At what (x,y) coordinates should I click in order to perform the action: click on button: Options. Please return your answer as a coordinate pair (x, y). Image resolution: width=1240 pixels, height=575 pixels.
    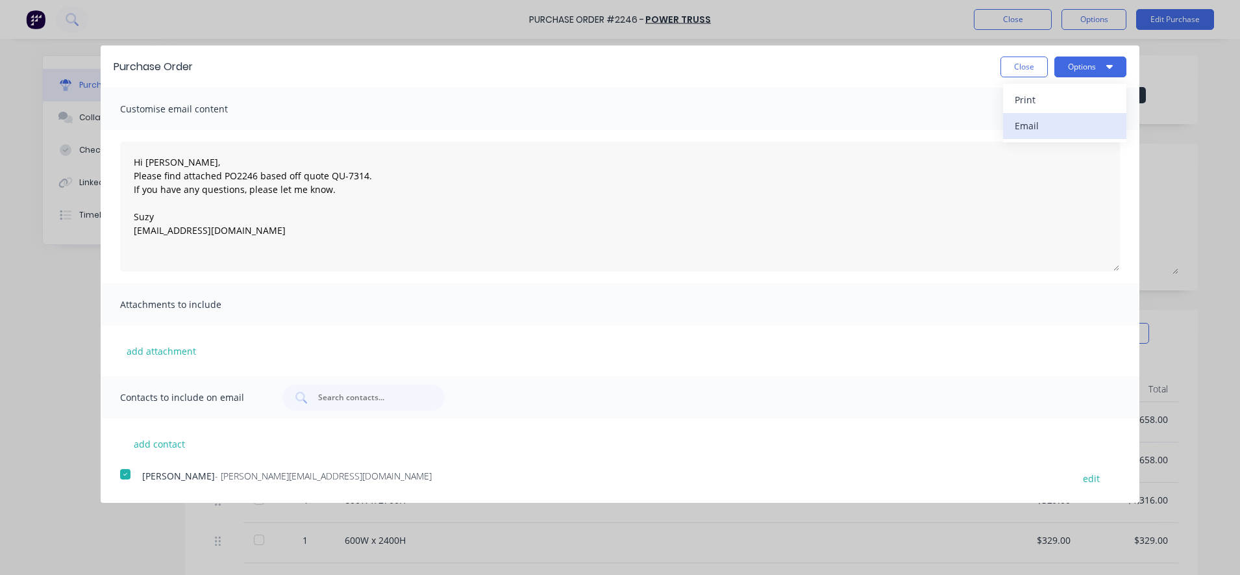
    Looking at the image, I should click on (1090, 67).